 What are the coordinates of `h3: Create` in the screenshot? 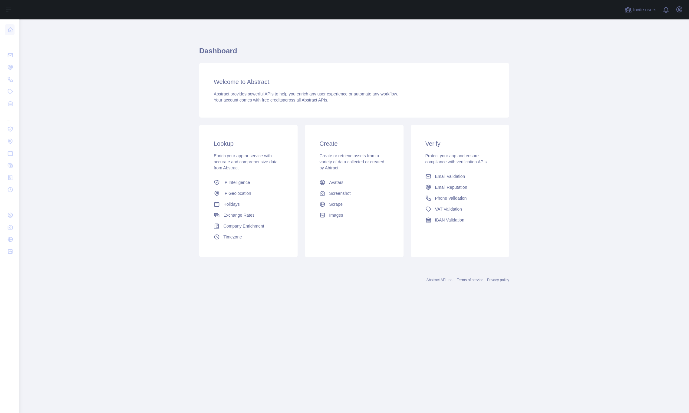 It's located at (354, 143).